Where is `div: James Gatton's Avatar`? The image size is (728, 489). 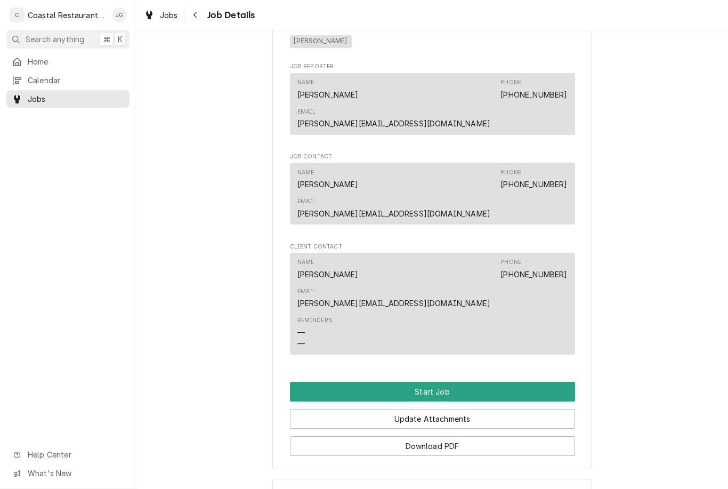
div: James Gatton's Avatar is located at coordinates (119, 15).